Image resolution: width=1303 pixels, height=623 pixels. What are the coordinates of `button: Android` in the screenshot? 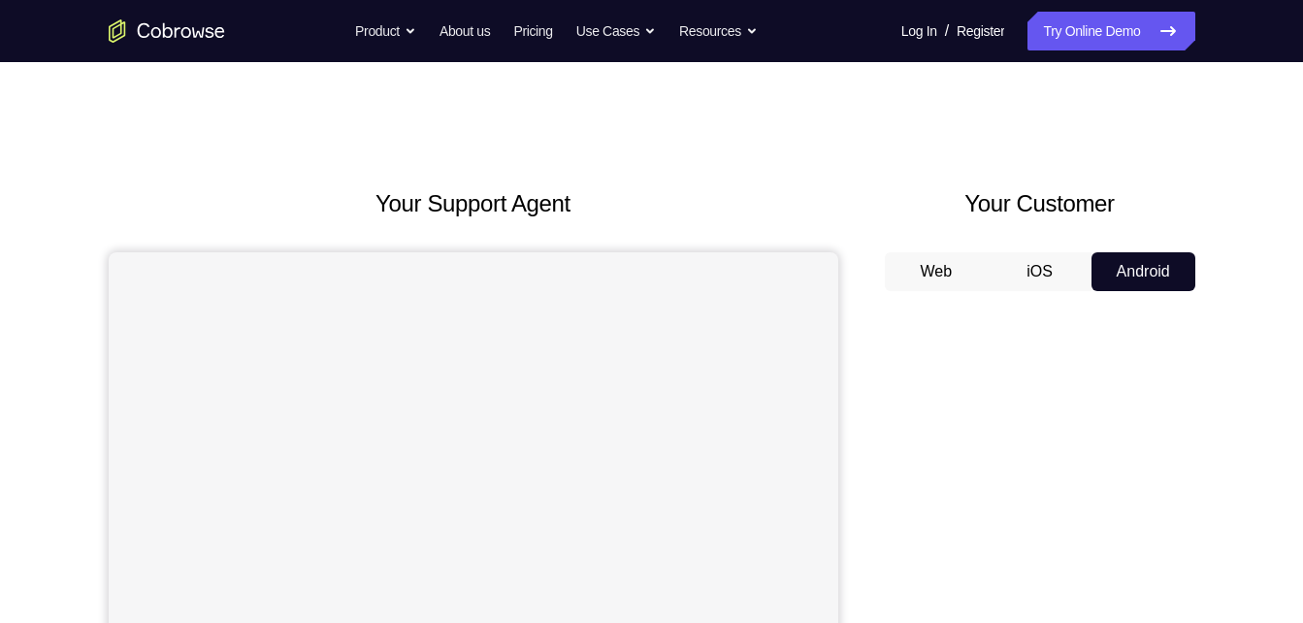 It's located at (1143, 272).